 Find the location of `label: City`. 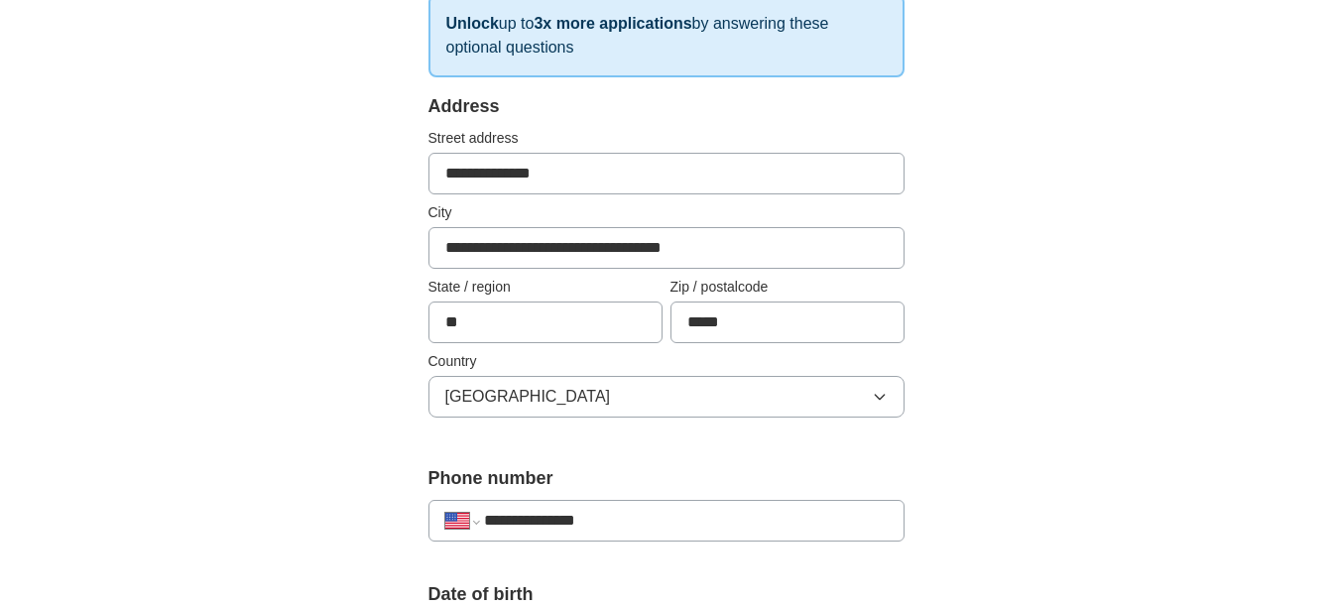

label: City is located at coordinates (666, 212).